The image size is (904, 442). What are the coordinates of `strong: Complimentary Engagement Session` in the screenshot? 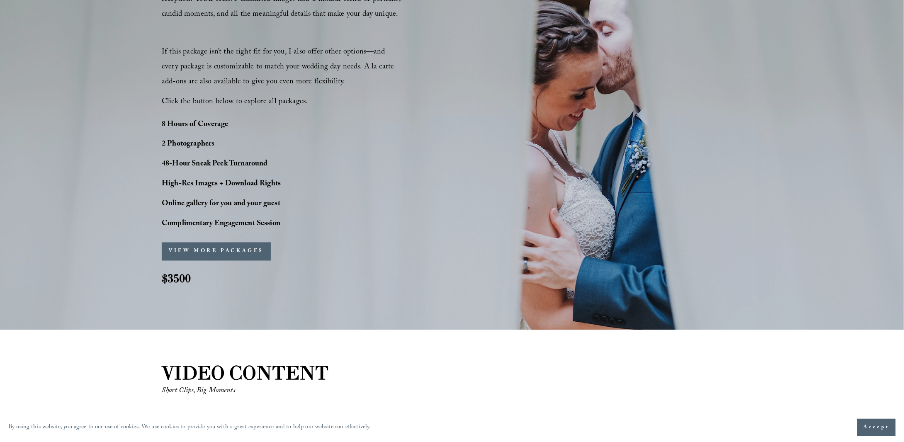 It's located at (221, 224).